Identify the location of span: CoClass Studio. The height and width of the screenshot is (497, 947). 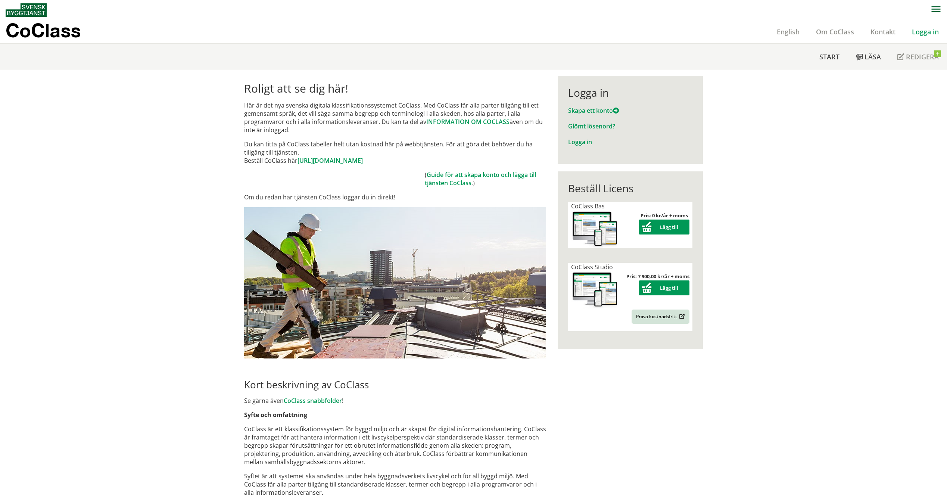
(592, 267).